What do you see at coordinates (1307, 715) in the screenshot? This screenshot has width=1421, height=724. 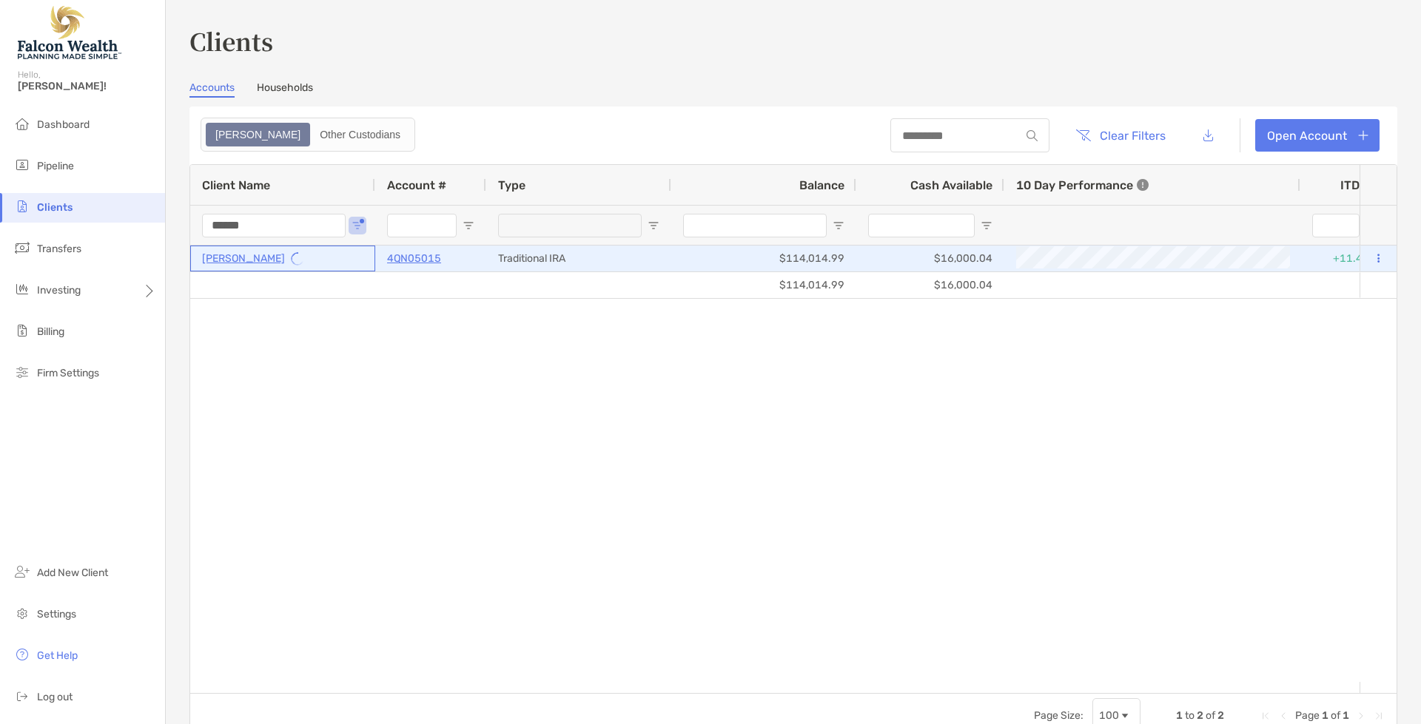 I see `span: Page` at bounding box center [1307, 715].